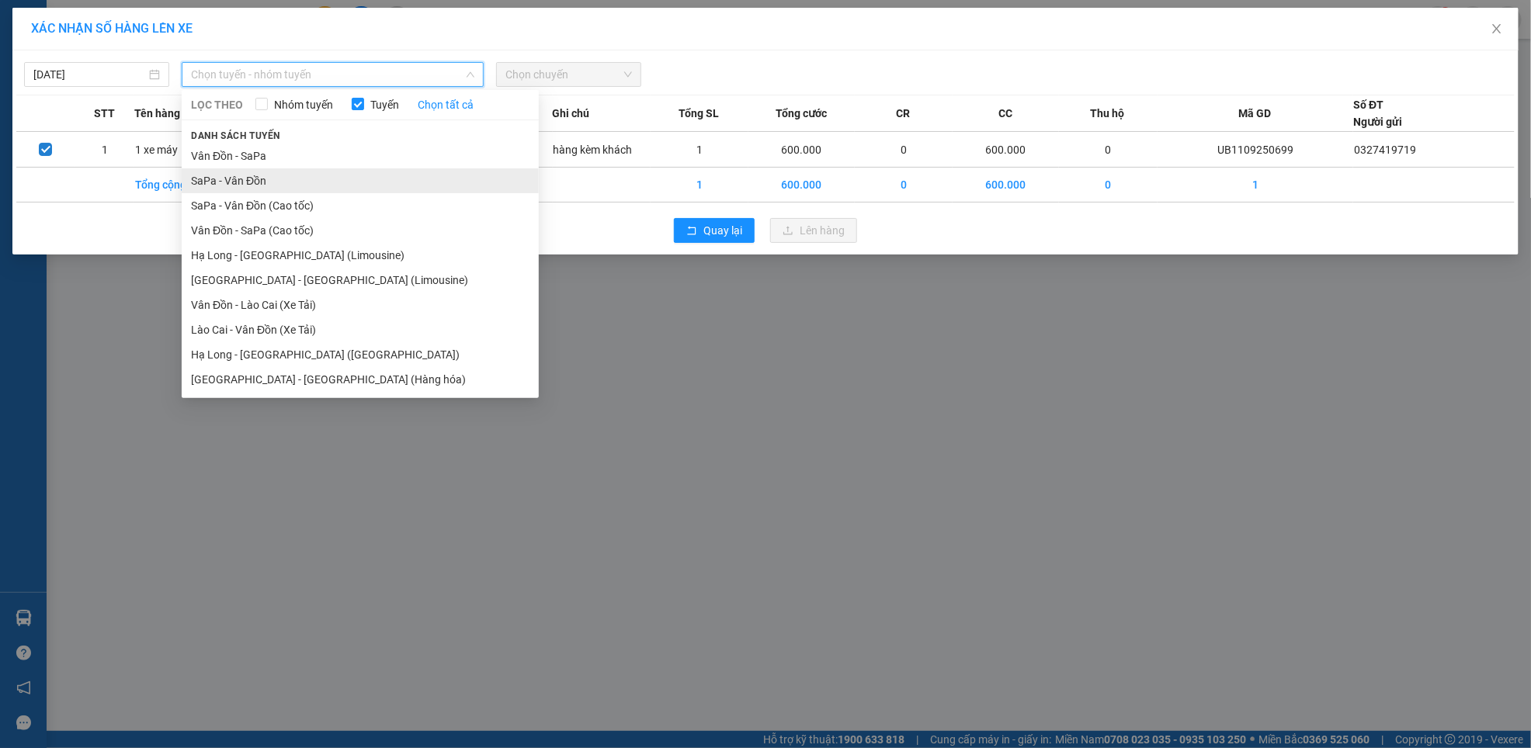 The image size is (1531, 748). I want to click on span: STT, so click(104, 113).